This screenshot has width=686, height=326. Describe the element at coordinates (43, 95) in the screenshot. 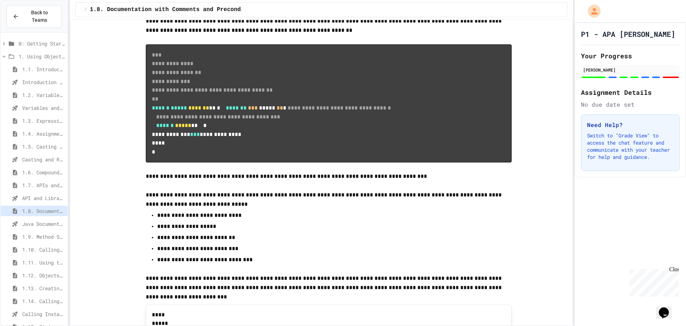

I see `span: 1.2. Variables and Data Types` at that location.